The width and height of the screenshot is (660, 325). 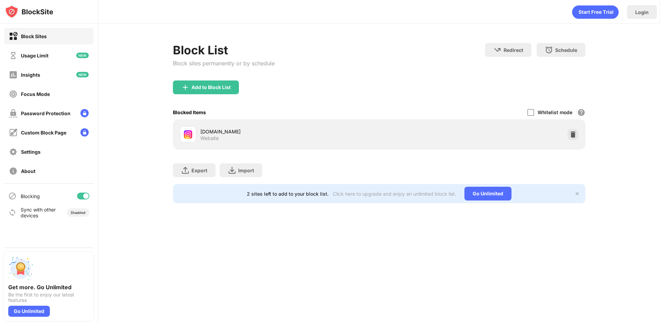 I want to click on img: push-unlimited.svg, so click(x=21, y=268).